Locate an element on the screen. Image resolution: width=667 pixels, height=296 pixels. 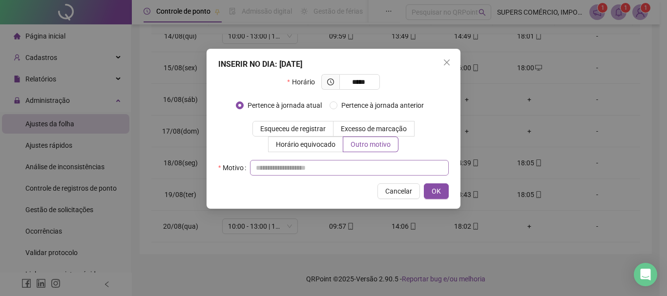
label: Motivo is located at coordinates (234, 168).